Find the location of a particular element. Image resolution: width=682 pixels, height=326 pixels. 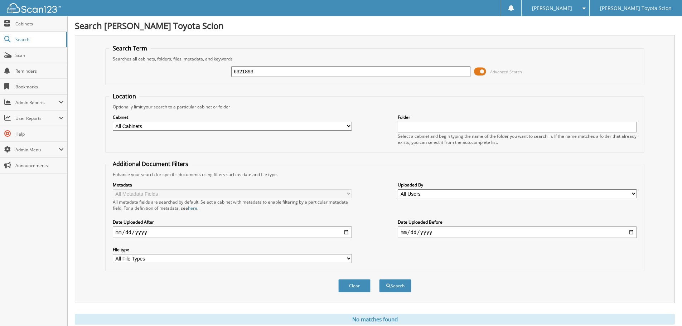

div: Searches all cabinets, folders, files, metadata, and keywords is located at coordinates (375, 59).